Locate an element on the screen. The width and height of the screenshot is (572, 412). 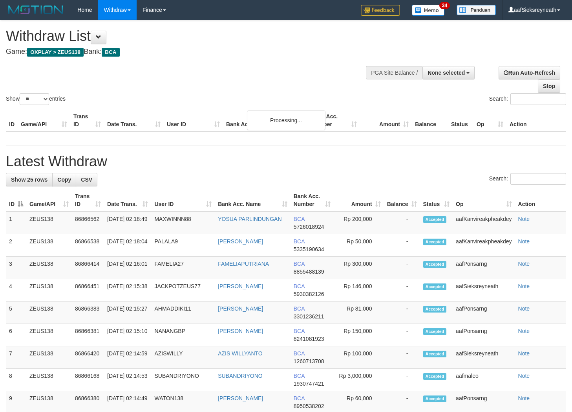
th: Amount: activate to sort column ascending is located at coordinates (359, 200).